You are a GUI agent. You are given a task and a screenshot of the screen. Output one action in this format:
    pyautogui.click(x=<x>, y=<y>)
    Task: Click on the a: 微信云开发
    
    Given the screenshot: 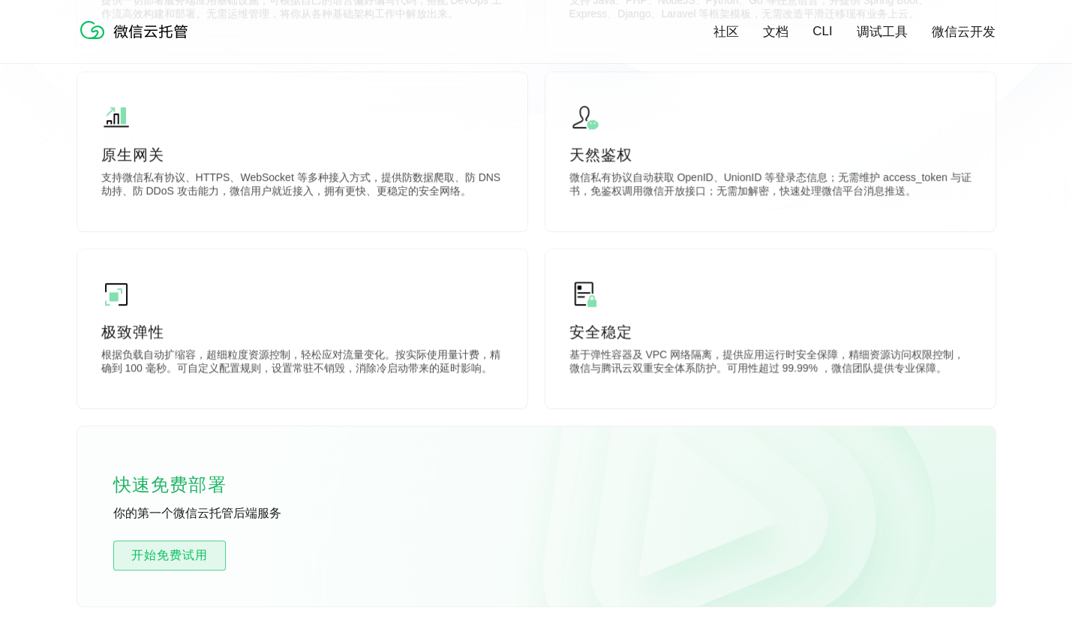 What is the action you would take?
    pyautogui.click(x=963, y=32)
    